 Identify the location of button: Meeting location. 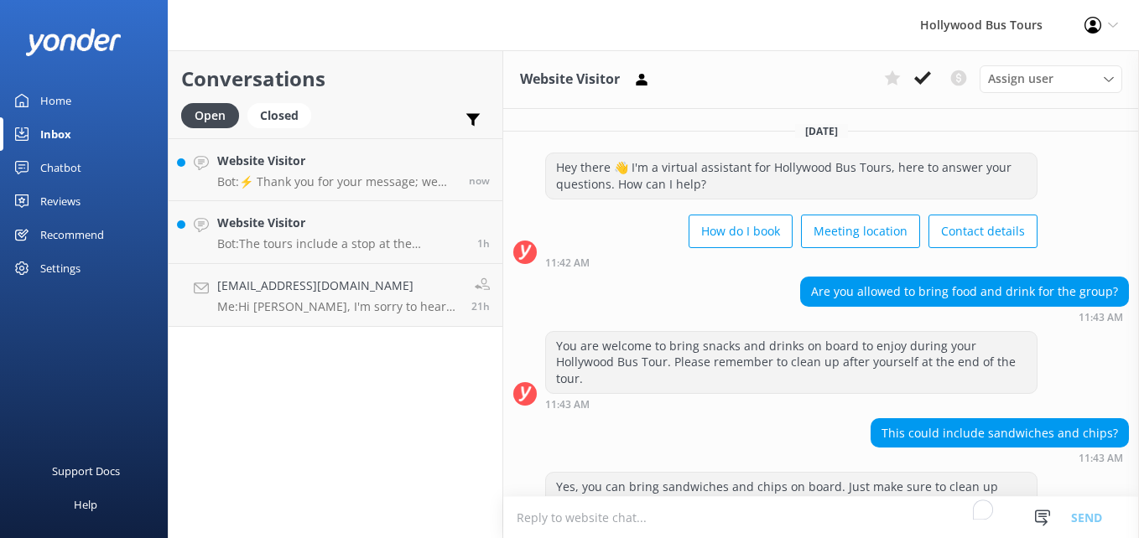
(860, 231).